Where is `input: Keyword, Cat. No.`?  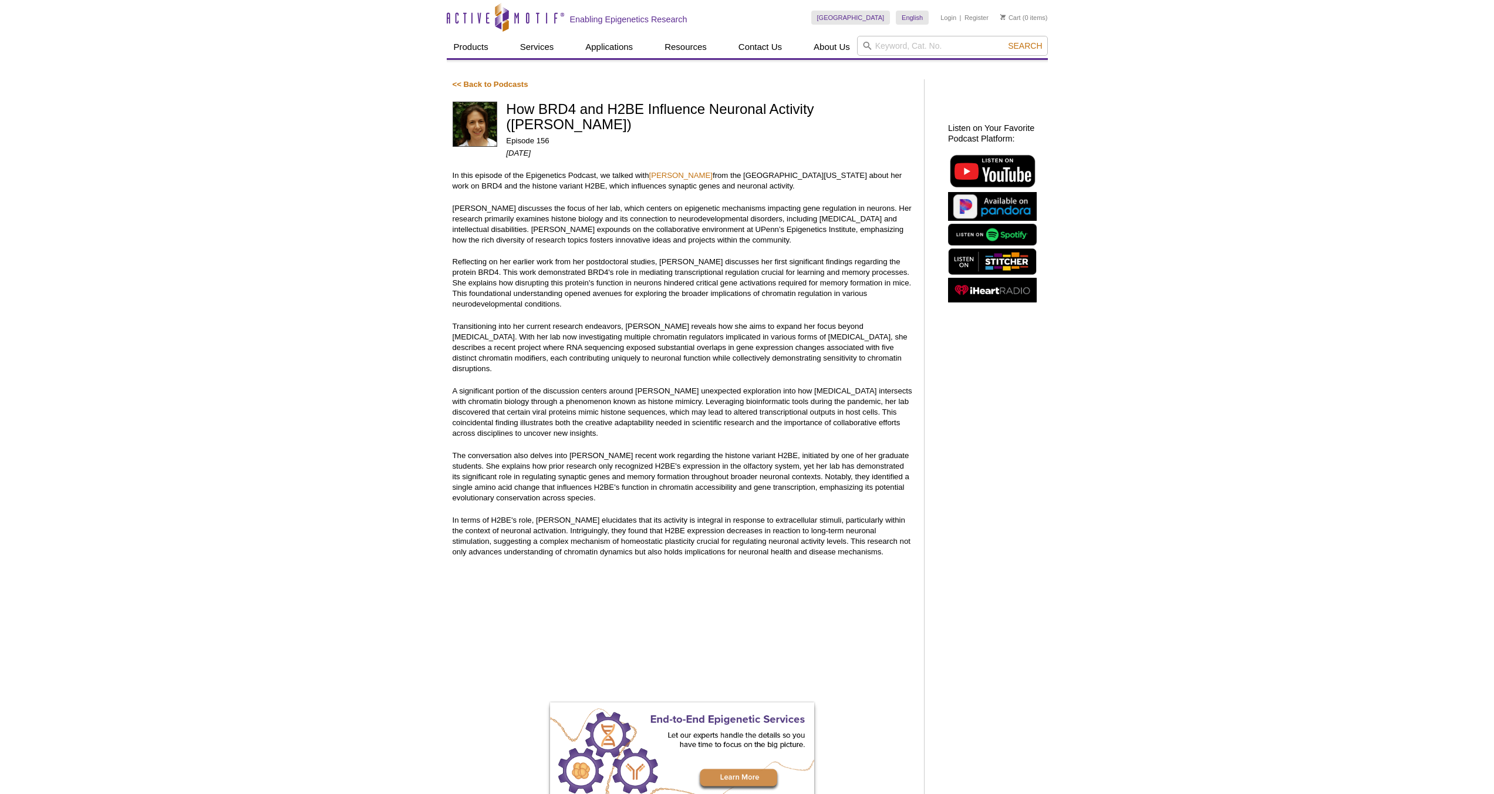
input: Keyword, Cat. No. is located at coordinates (952, 46).